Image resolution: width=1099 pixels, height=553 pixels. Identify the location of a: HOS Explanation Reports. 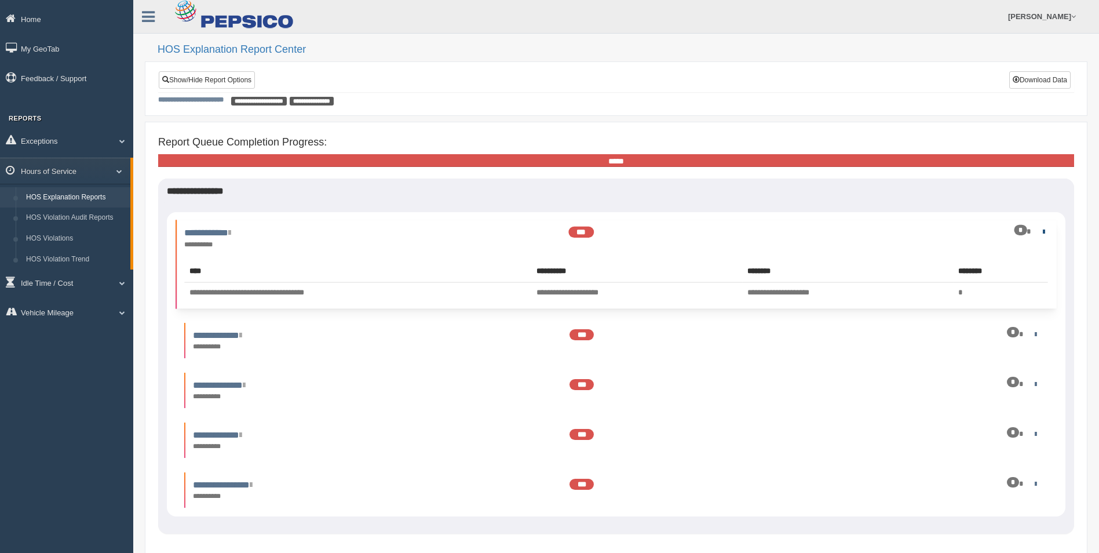
(75, 198).